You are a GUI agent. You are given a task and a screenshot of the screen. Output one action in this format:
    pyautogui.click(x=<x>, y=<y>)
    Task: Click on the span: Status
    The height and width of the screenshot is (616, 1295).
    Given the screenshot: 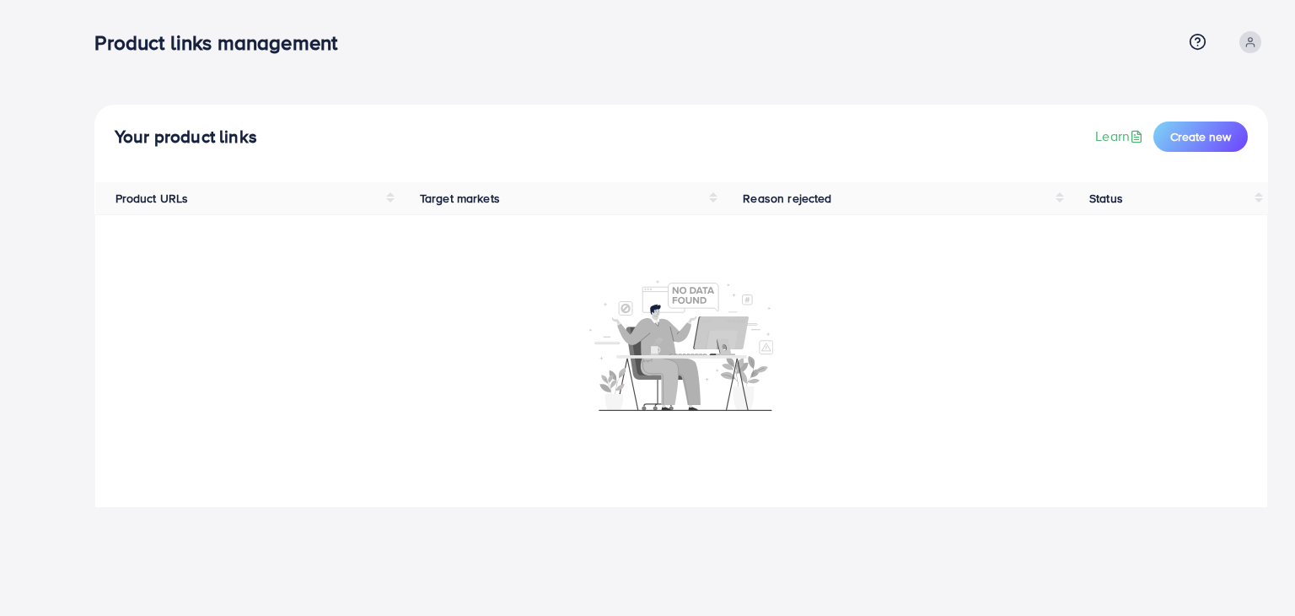 What is the action you would take?
    pyautogui.click(x=1106, y=198)
    